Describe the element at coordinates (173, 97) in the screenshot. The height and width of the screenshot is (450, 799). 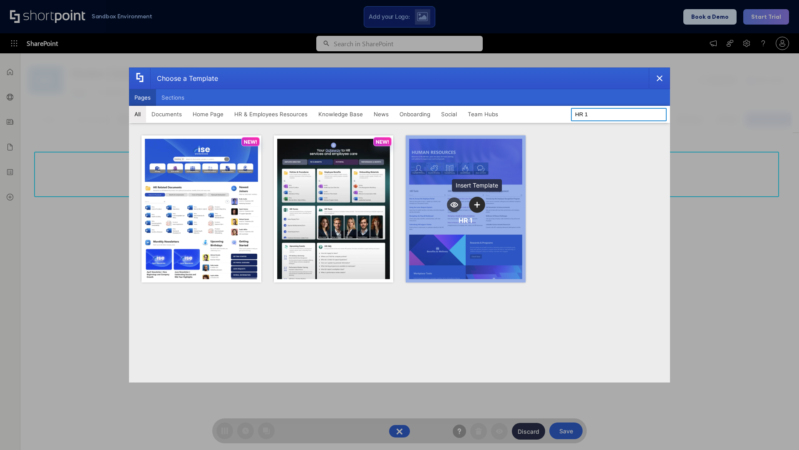
I see `button: Sections` at that location.